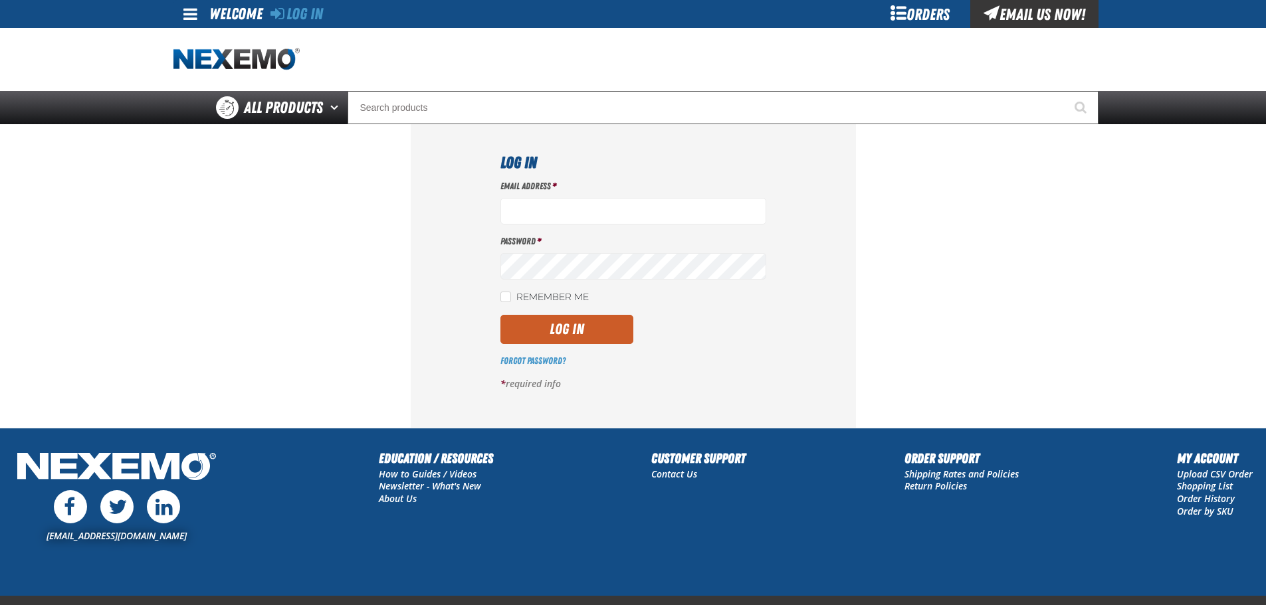 The height and width of the screenshot is (605, 1266). What do you see at coordinates (1205, 511) in the screenshot?
I see `a: Order by SKU` at bounding box center [1205, 511].